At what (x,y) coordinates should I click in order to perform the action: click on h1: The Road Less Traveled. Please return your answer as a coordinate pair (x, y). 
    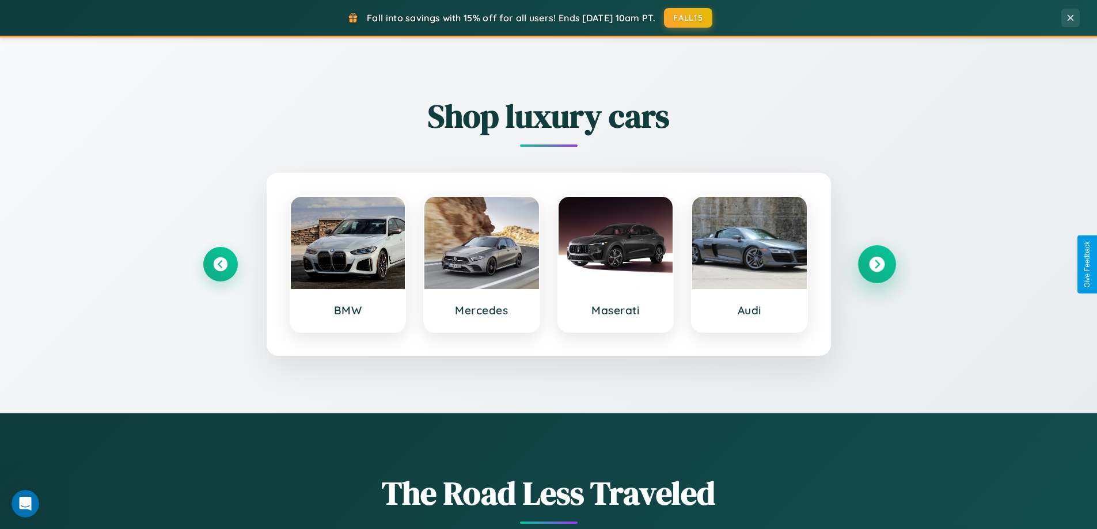
    Looking at the image, I should click on (549, 493).